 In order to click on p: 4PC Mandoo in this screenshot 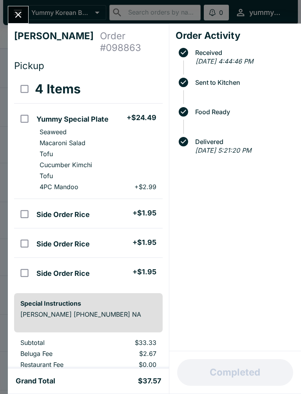, I will do `click(59, 187)`.